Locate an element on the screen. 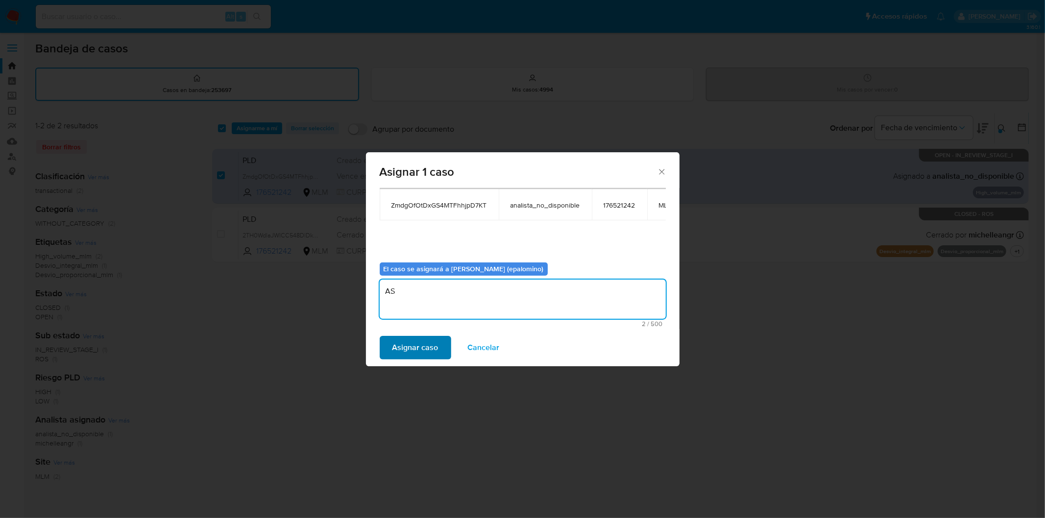 The image size is (1045, 518). span: 176521242 is located at coordinates (619, 205).